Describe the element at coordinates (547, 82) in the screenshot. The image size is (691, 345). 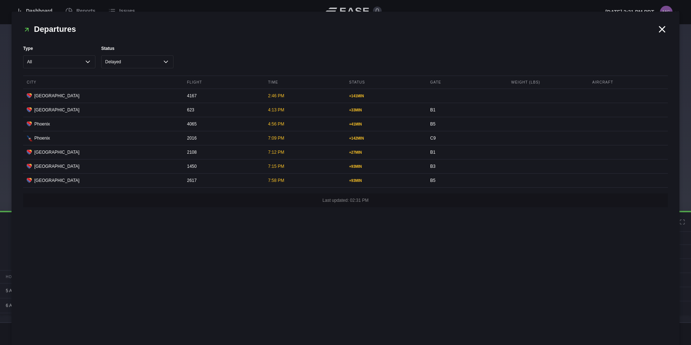
I see `div: Weight (lbs)` at that location.